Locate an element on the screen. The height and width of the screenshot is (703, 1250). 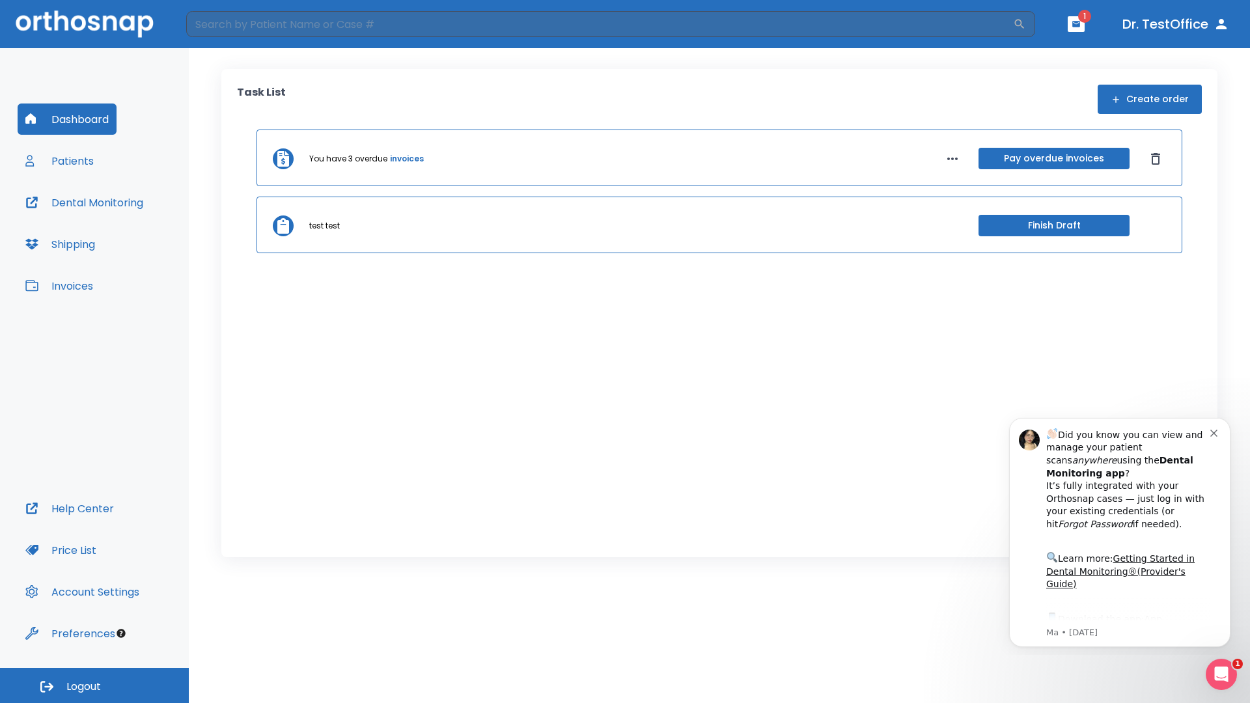
button: Dental Monitoring is located at coordinates (84, 202).